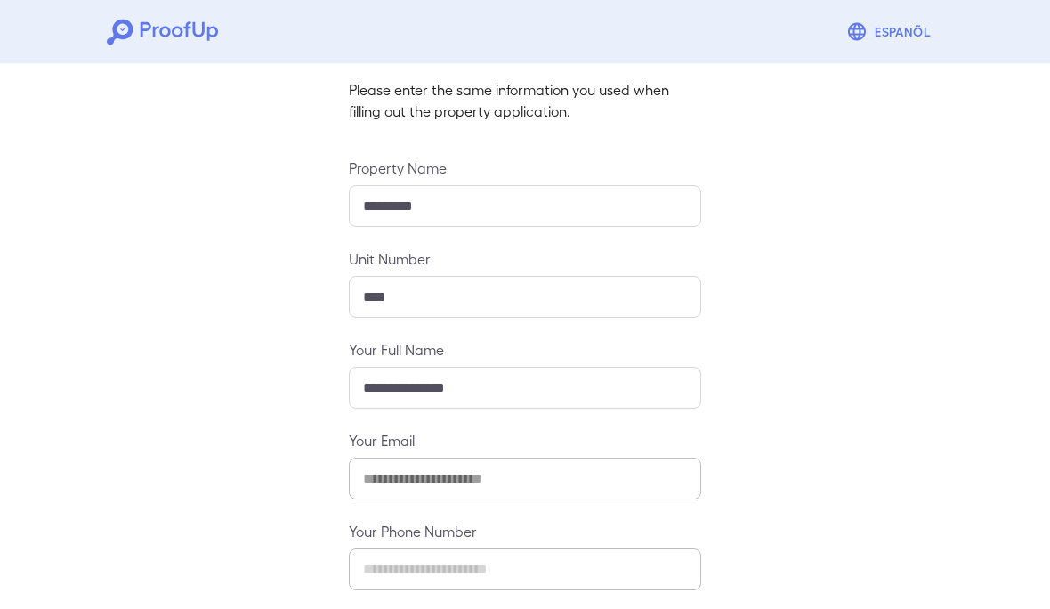  Describe the element at coordinates (525, 350) in the screenshot. I see `label: Your Full Name` at that location.